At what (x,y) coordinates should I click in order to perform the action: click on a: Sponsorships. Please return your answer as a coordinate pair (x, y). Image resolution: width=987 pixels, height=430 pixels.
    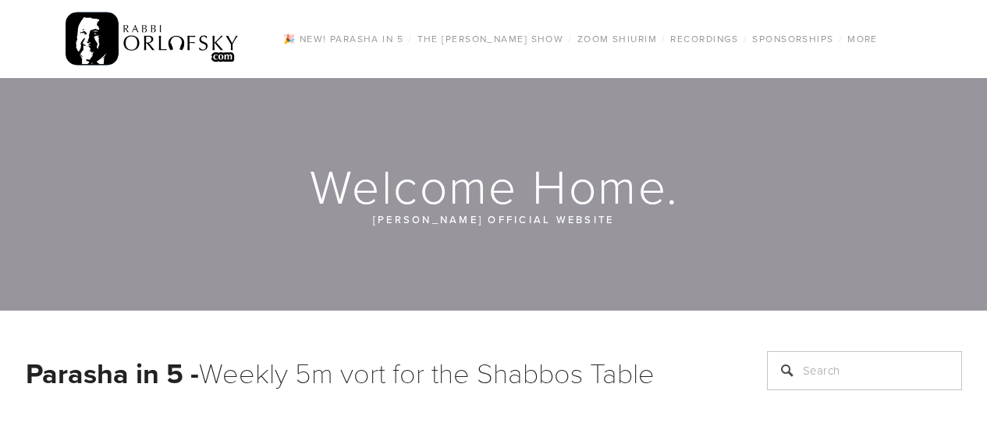
    Looking at the image, I should click on (792, 39).